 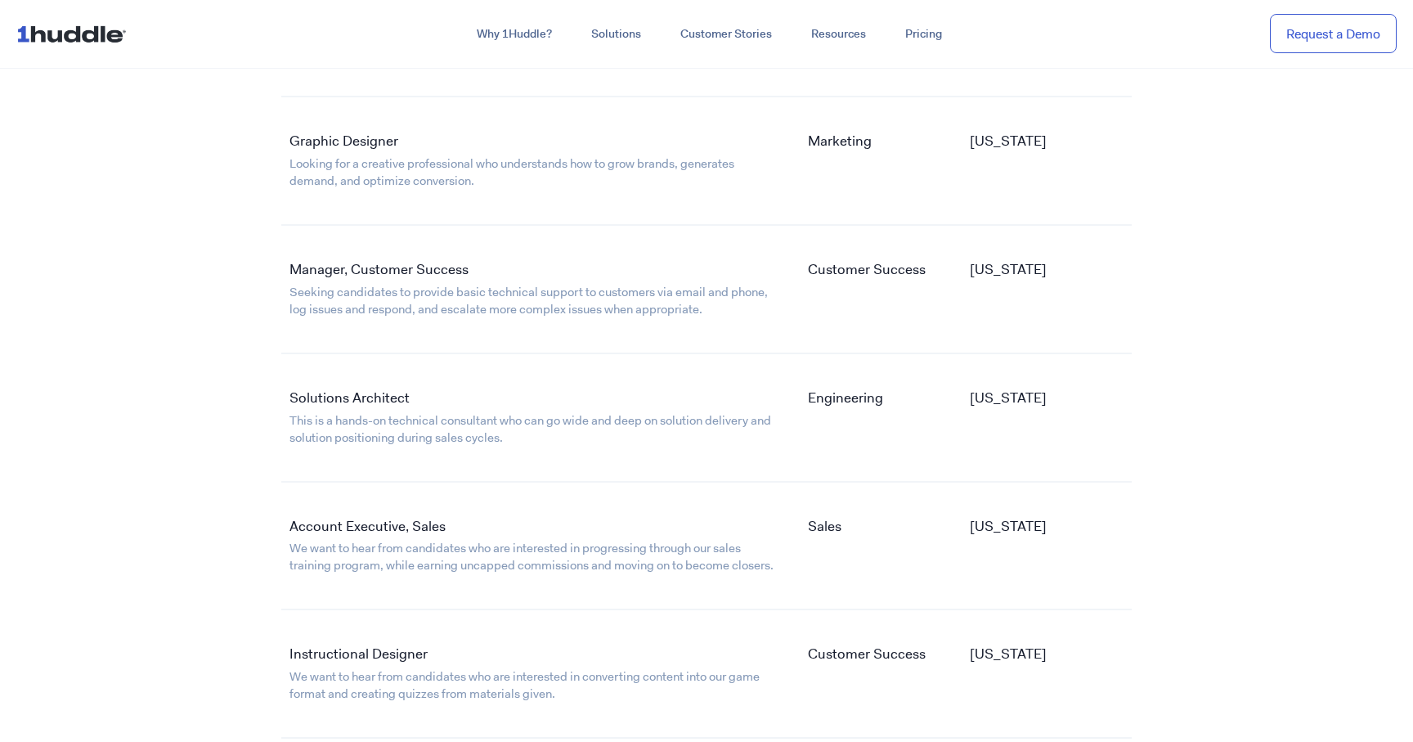 I want to click on a: Solutions Architect, so click(x=349, y=397).